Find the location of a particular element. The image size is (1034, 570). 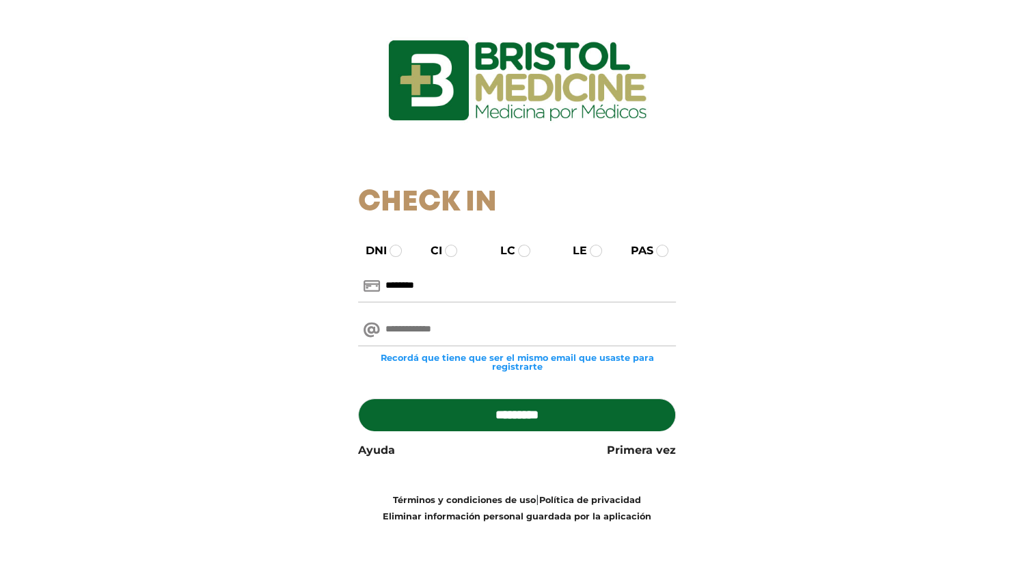

label: LC is located at coordinates (501, 251).